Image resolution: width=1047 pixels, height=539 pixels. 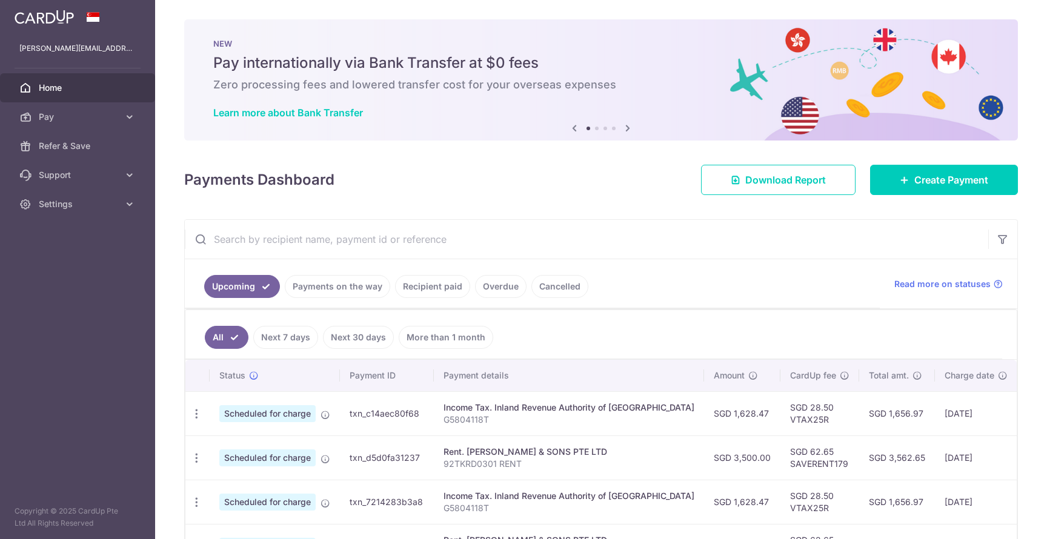 What do you see at coordinates (338, 287) in the screenshot?
I see `a: Payments on the way` at bounding box center [338, 287].